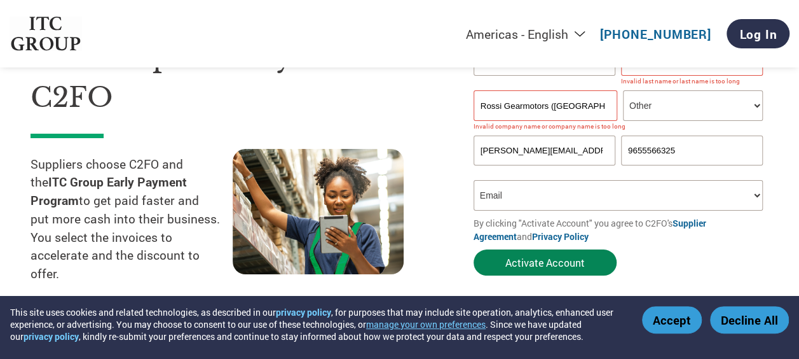 The image size is (799, 359). I want to click on p: By clicking "Activate Account" you agree to C2FO's and, so click(621, 230).